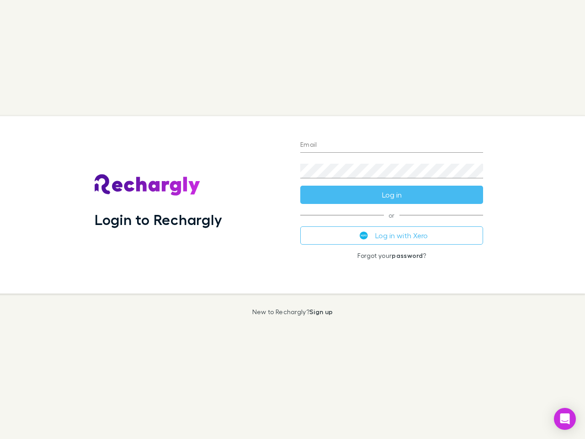  What do you see at coordinates (321, 311) in the screenshot?
I see `a: Sign up` at bounding box center [321, 311].